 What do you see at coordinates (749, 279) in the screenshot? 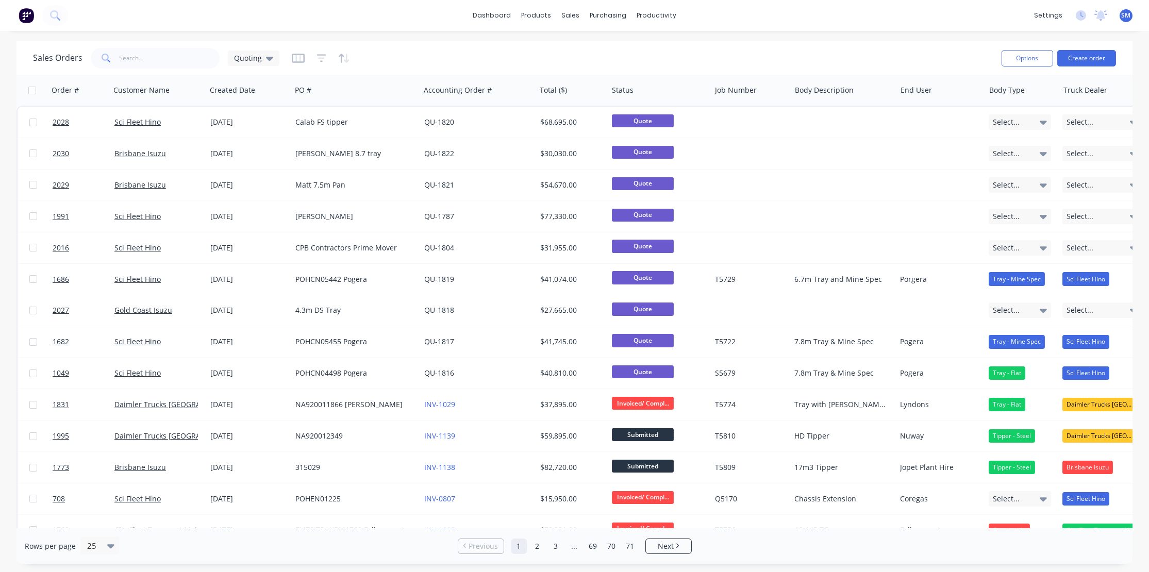
I see `div: T5729` at bounding box center [749, 279].